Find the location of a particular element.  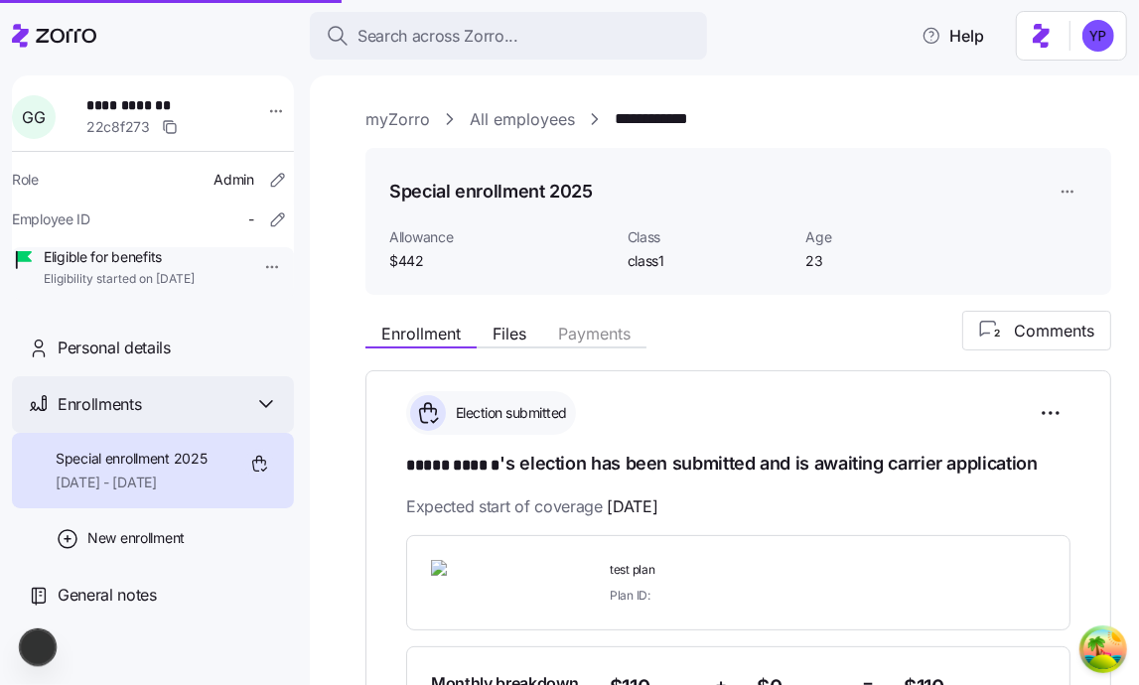

span: New enrollment is located at coordinates (136, 538).